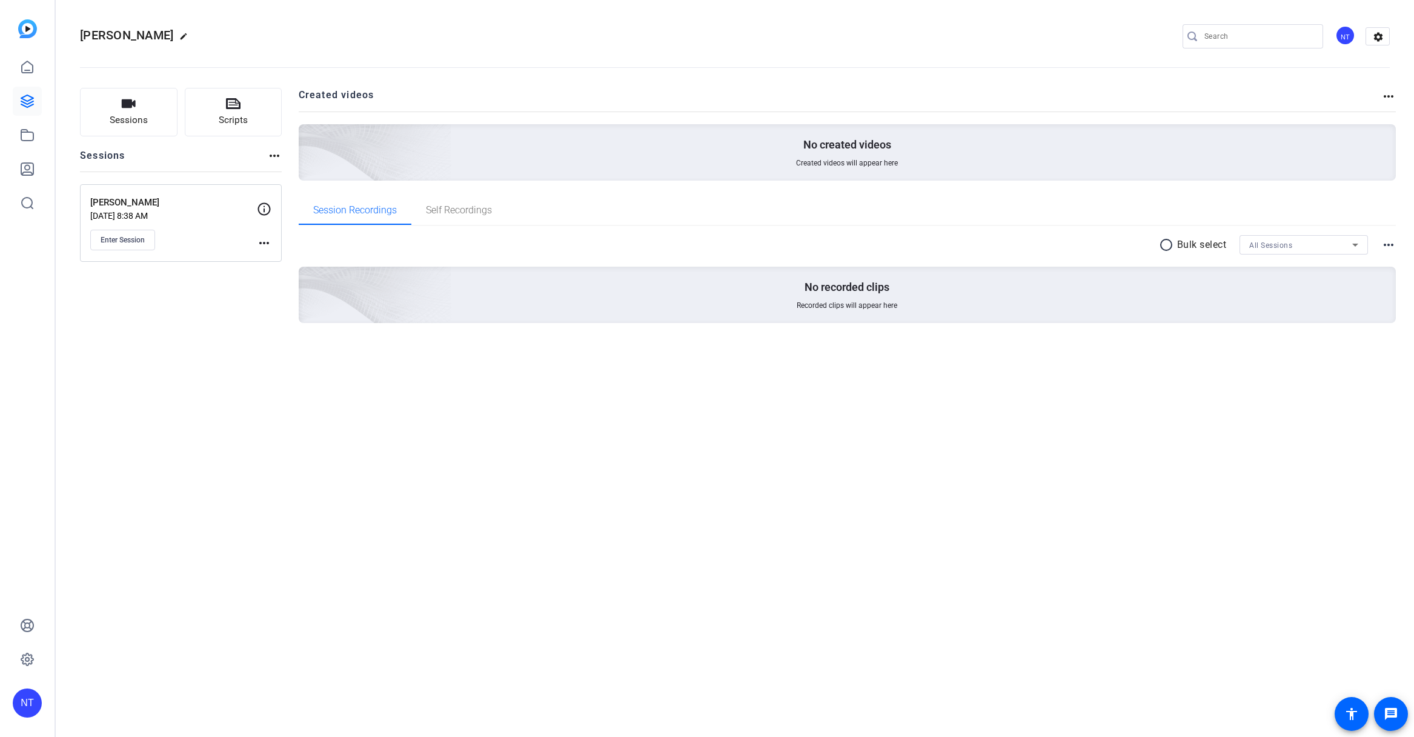  Describe the element at coordinates (233, 120) in the screenshot. I see `span: Scripts` at that location.